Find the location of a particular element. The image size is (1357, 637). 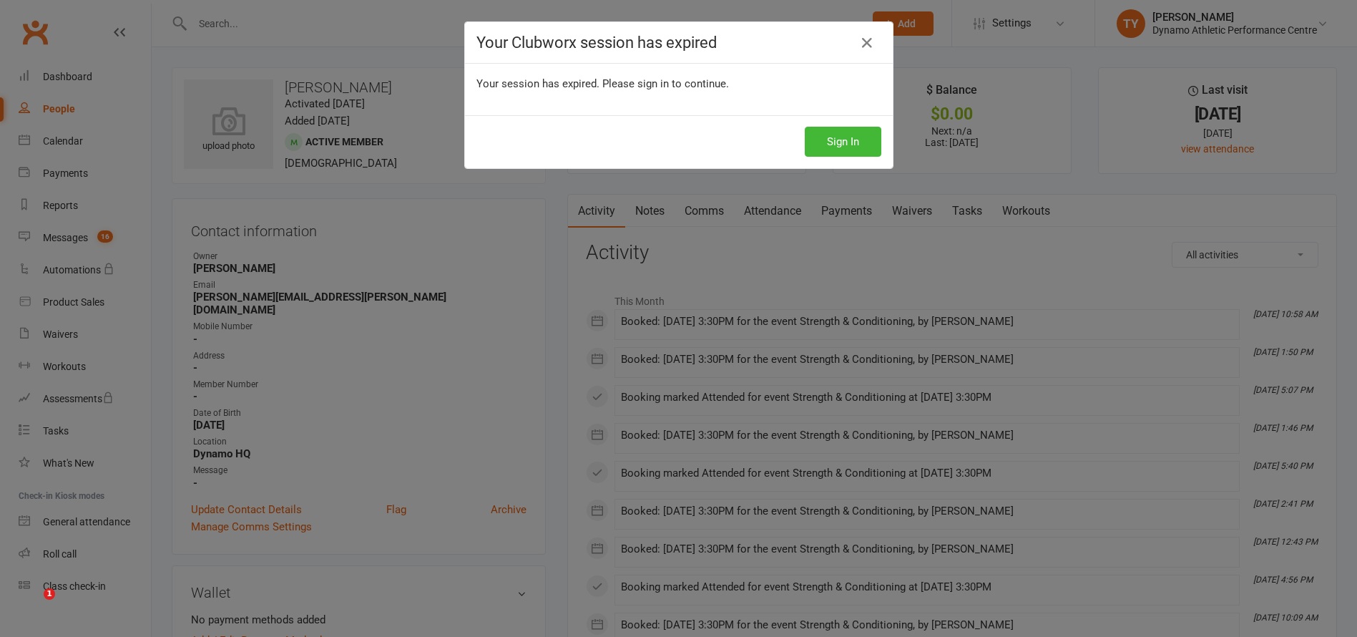

span: Your session has expired. Please sign in to continue. is located at coordinates (602, 84).